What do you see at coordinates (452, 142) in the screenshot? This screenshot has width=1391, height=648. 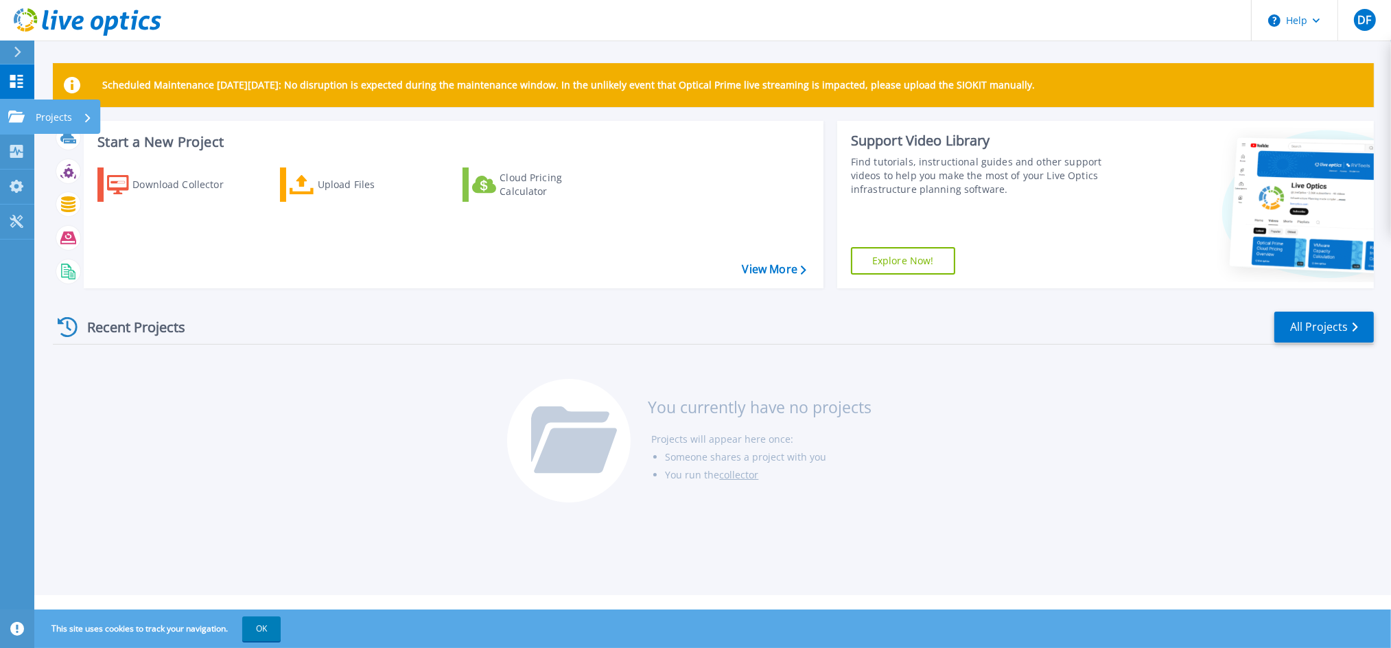 I see `h3: Start a New Project` at bounding box center [452, 142].